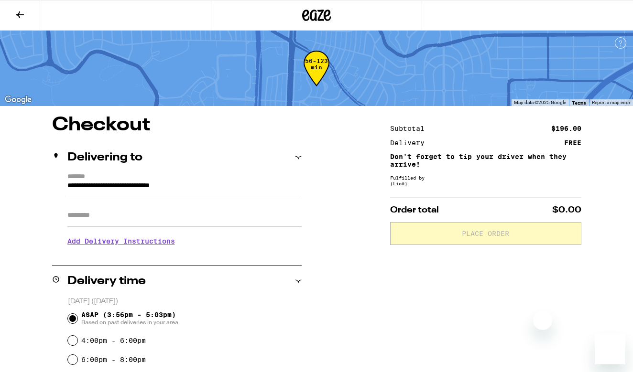 Image resolution: width=633 pixels, height=372 pixels. Describe the element at coordinates (107, 282) in the screenshot. I see `h2: Delivery time` at that location.